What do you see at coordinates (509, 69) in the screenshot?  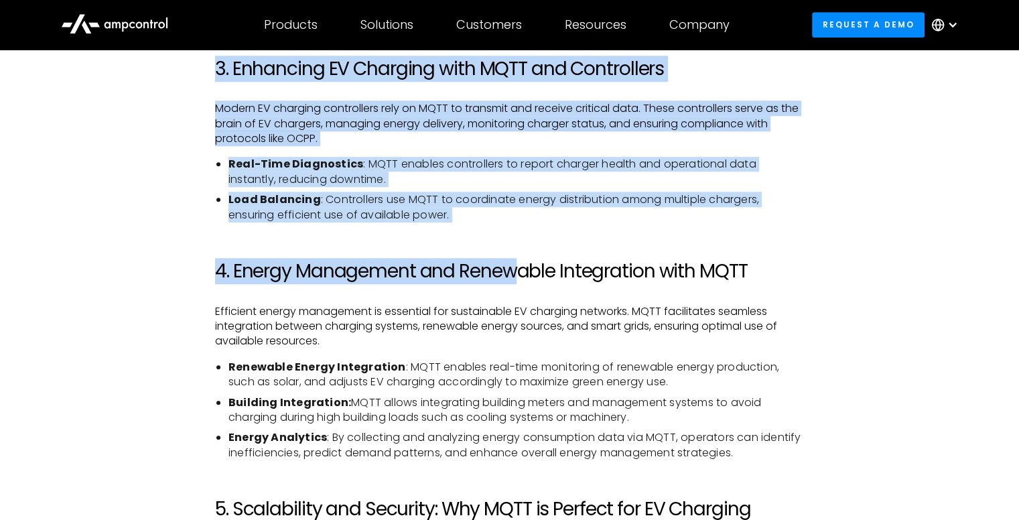 I see `h2: 3. Enhancing EV Charging with MQTT and Controllers` at bounding box center [509, 69].